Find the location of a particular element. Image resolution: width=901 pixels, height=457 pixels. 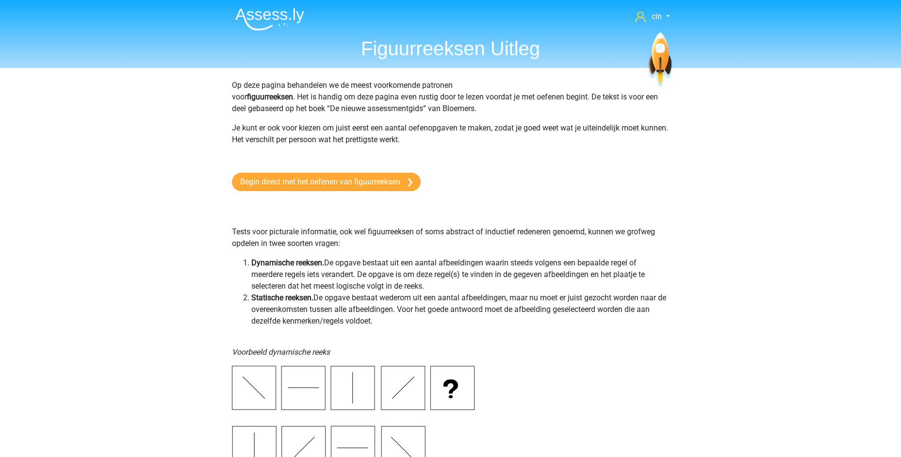

p: Tests voor picturale informatie, ook wel figuurreeksen of soms abstract of inductief redeneren ge... is located at coordinates (451, 226).